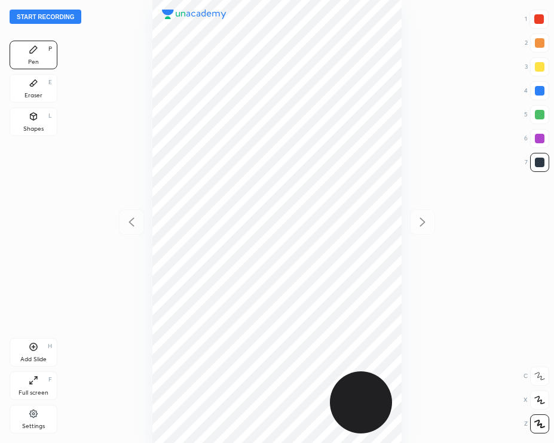  I want to click on div: 2, so click(536, 43).